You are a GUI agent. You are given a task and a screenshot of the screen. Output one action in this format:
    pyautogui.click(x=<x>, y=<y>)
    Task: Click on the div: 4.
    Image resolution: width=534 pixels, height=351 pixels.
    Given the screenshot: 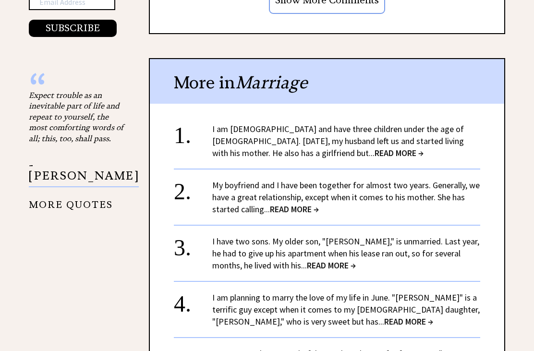 What is the action you would take?
    pyautogui.click(x=193, y=301)
    